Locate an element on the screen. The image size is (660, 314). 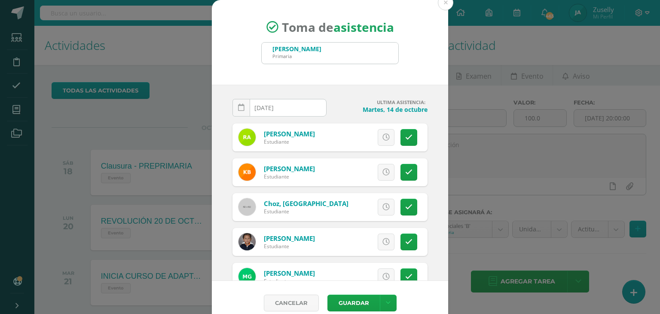
input: Busca un grado o sección aquí... is located at coordinates (330, 53).